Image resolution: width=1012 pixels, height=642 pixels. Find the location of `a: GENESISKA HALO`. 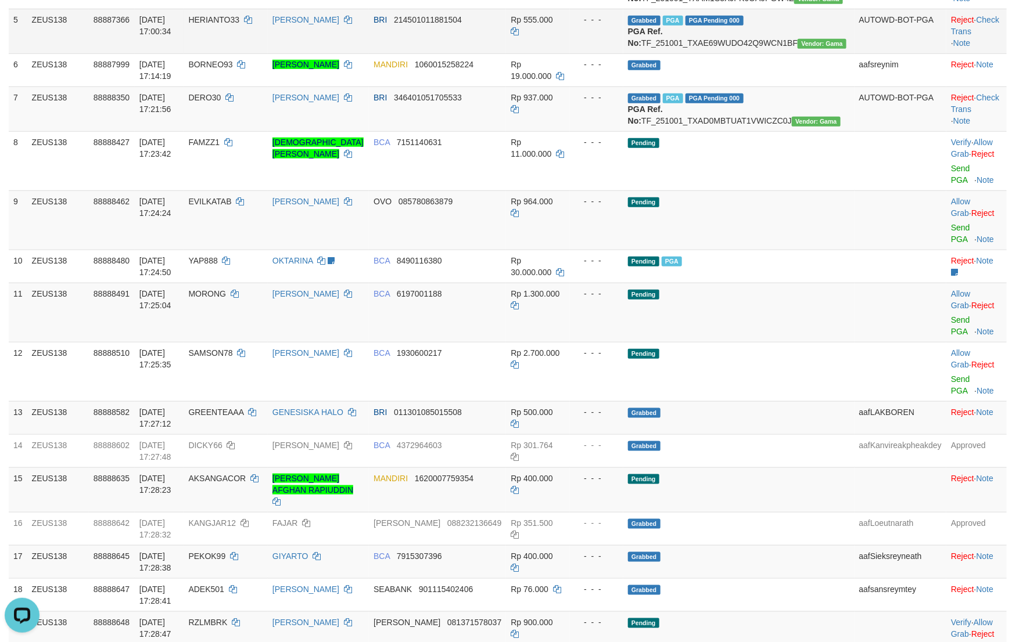

a: GENESISKA HALO is located at coordinates (308, 412).